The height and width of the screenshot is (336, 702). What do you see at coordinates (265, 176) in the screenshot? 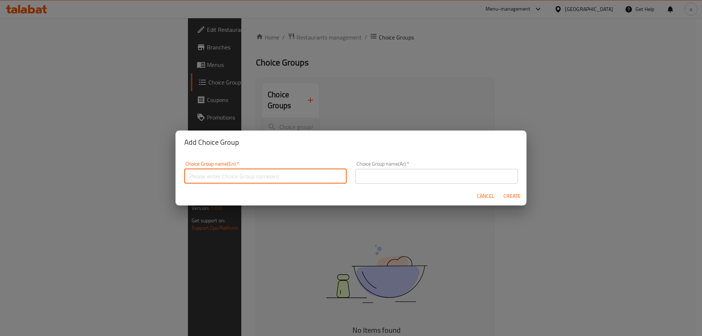
I see `input: Please enter Choice Group name(en)` at bounding box center [265, 176].